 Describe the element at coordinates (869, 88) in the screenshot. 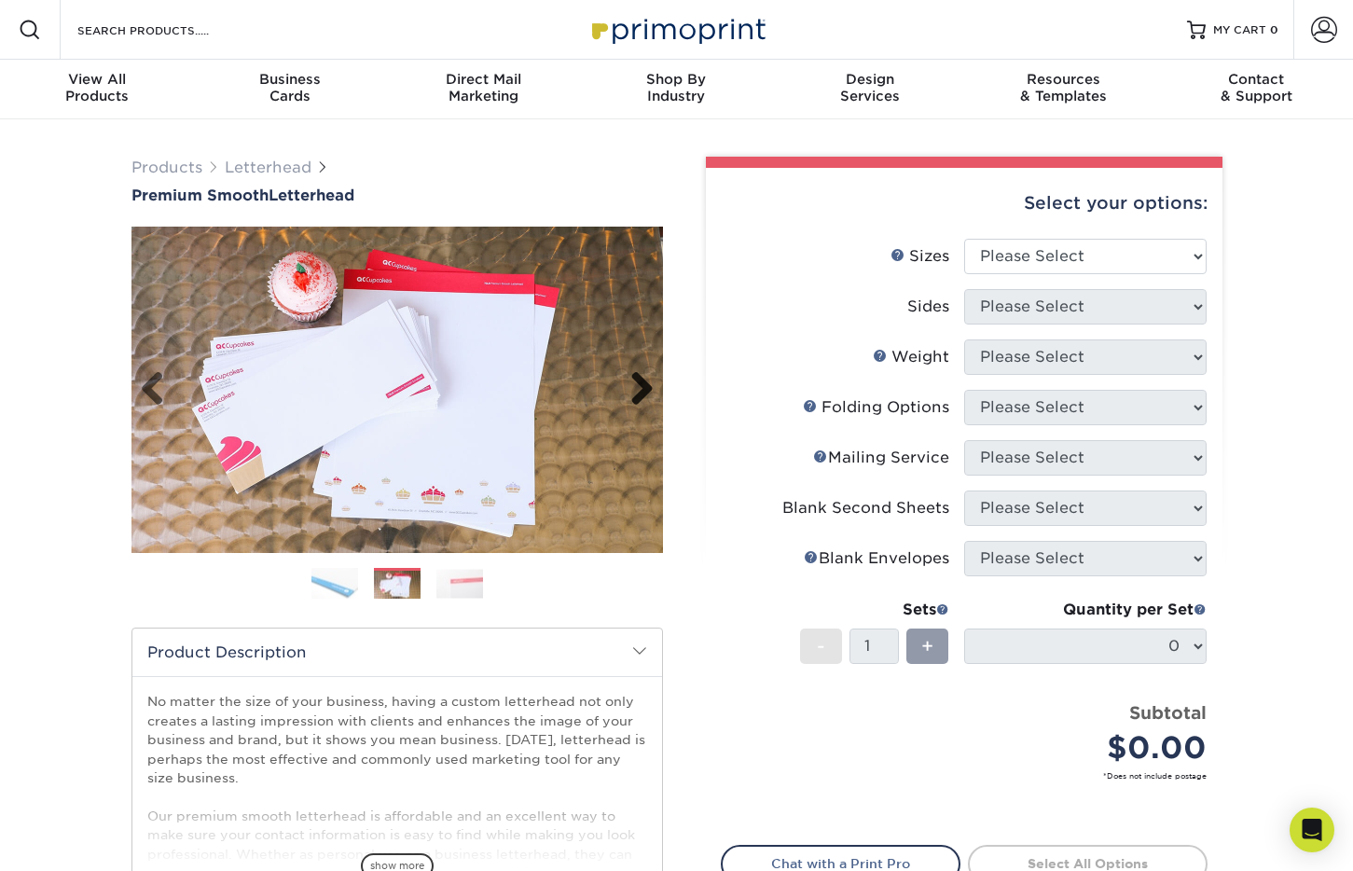

I see `div: Services` at that location.